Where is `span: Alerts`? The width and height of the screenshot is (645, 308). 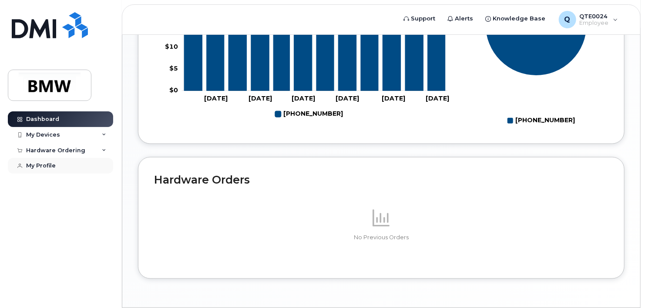 span: Alerts is located at coordinates (464, 19).